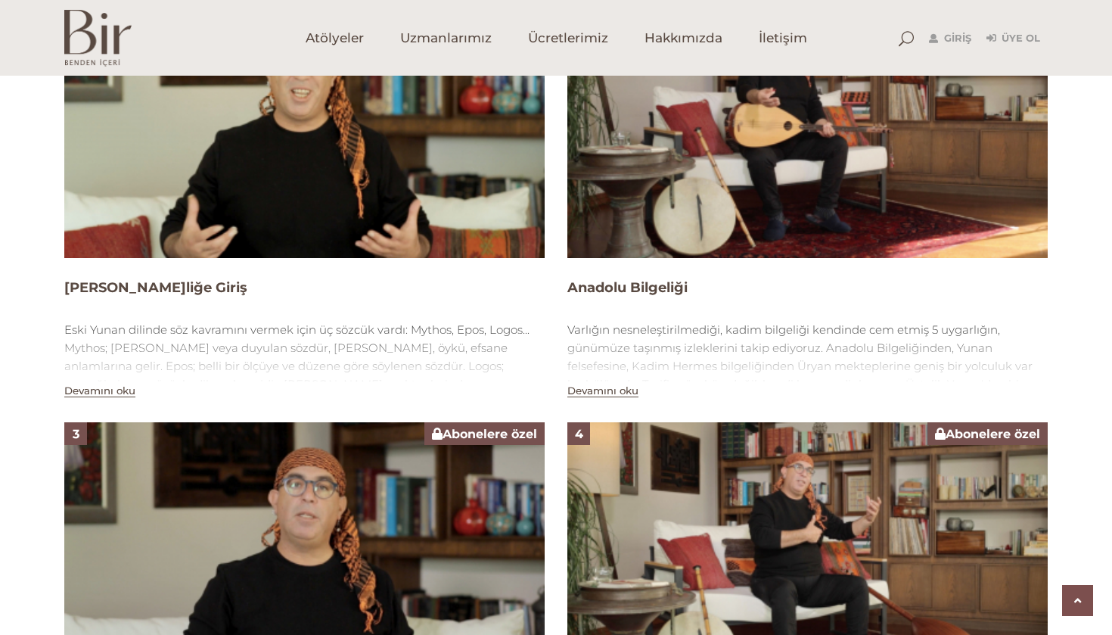 The image size is (1112, 635). What do you see at coordinates (1013, 39) in the screenshot?
I see `a: Üye Ol` at bounding box center [1013, 39].